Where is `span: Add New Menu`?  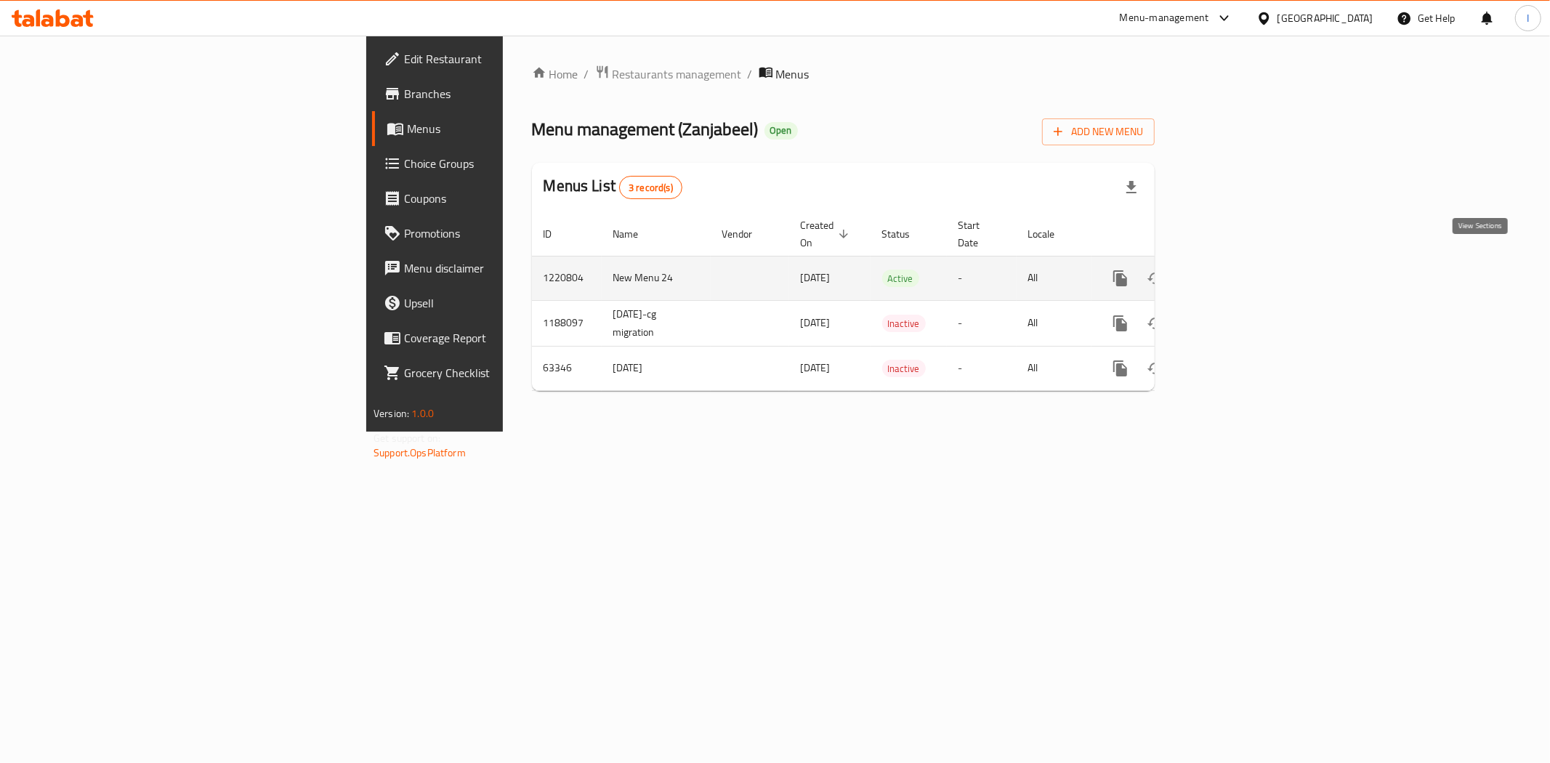 span: Add New Menu is located at coordinates (1098, 131).